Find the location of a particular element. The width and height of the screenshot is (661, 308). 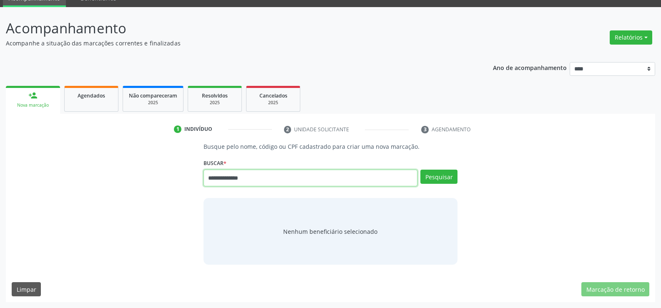

span: Nenhum beneficiário selecionado is located at coordinates (330, 231).